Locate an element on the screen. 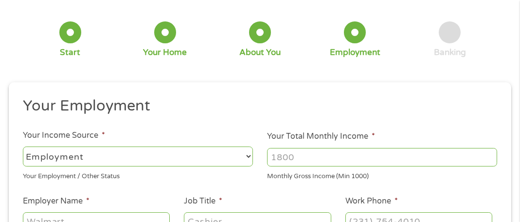 The width and height of the screenshot is (520, 222). label: Your Total Monthly Income is located at coordinates (321, 136).